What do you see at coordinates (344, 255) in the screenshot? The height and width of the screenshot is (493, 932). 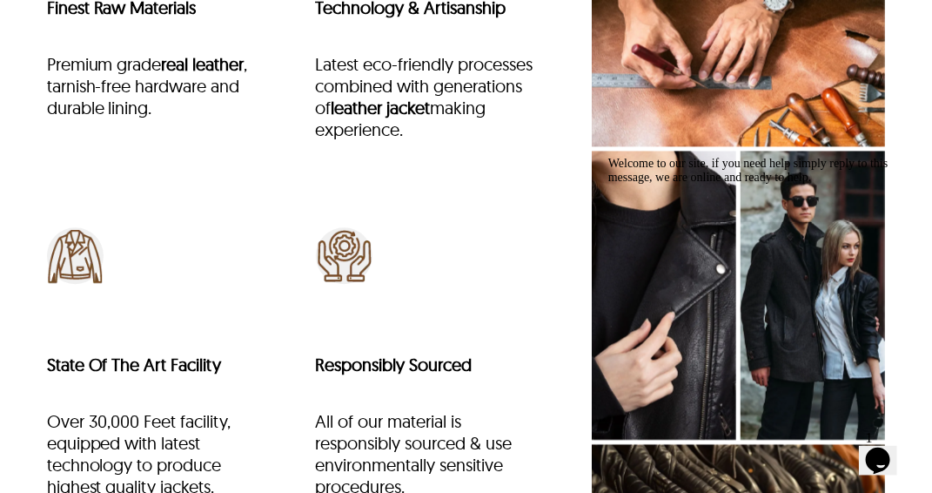 I see `img: Responsibly Sourced` at bounding box center [344, 255].